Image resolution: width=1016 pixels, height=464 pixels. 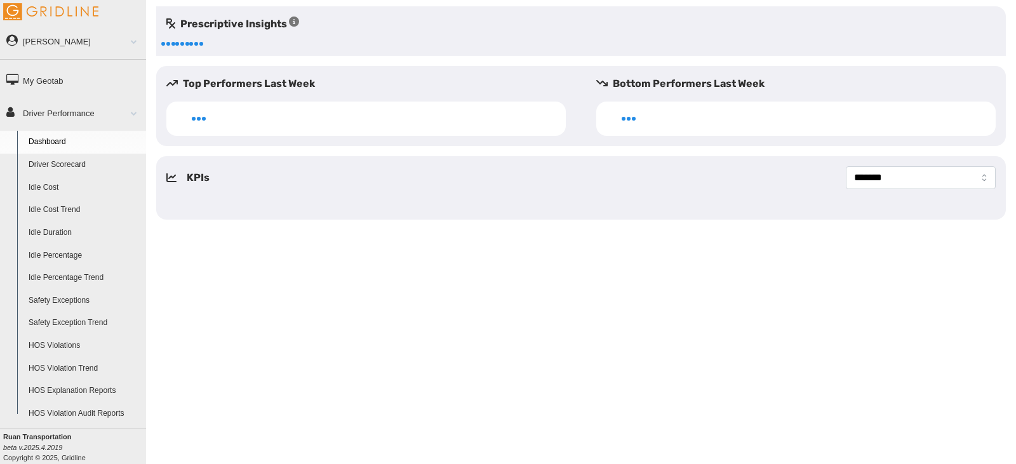 What do you see at coordinates (32, 448) in the screenshot?
I see `i: beta v.2025.4.2019` at bounding box center [32, 448].